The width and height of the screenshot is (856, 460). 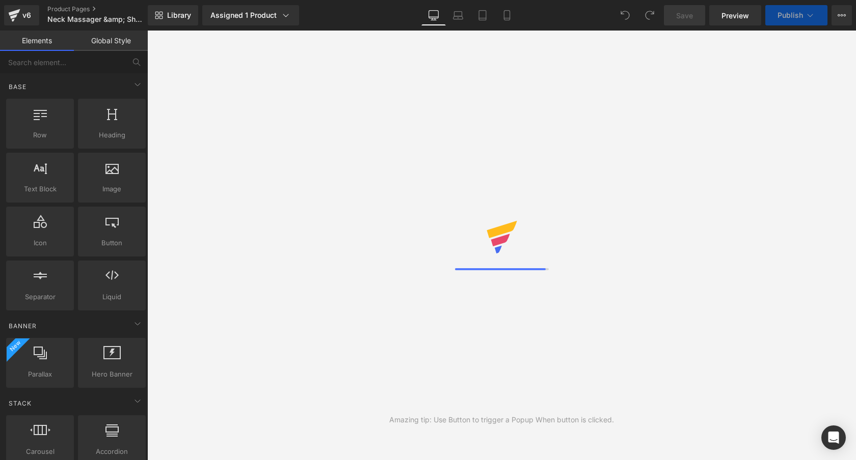 I want to click on span: Image, so click(x=112, y=189).